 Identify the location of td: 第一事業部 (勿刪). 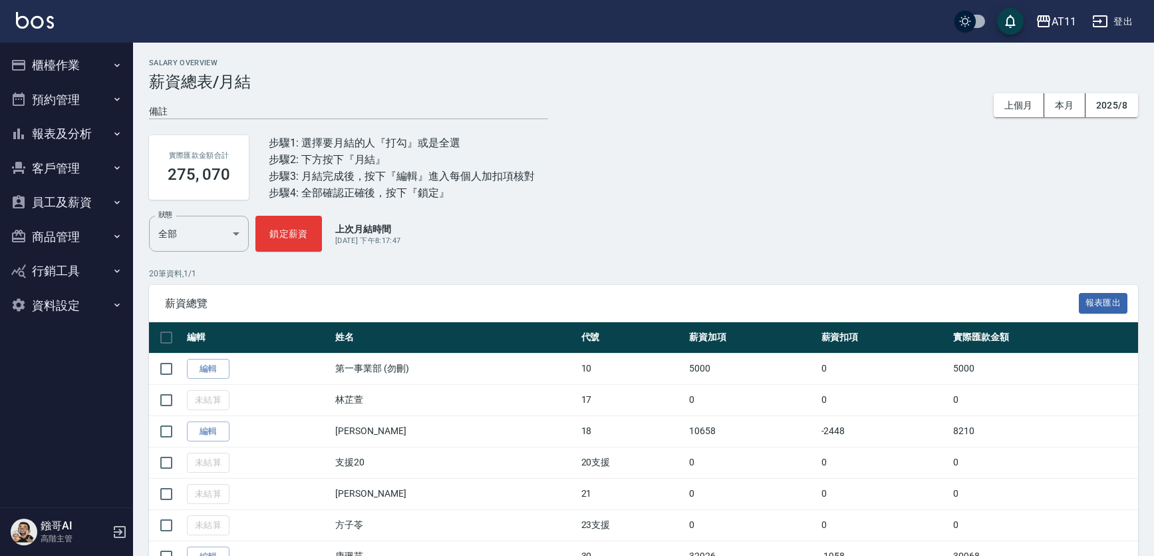
(454, 368).